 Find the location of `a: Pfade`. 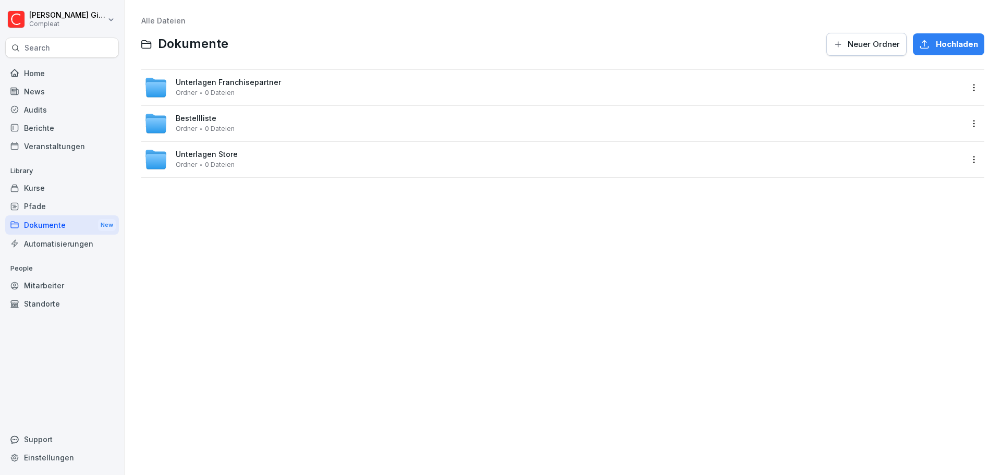

a: Pfade is located at coordinates (62, 206).